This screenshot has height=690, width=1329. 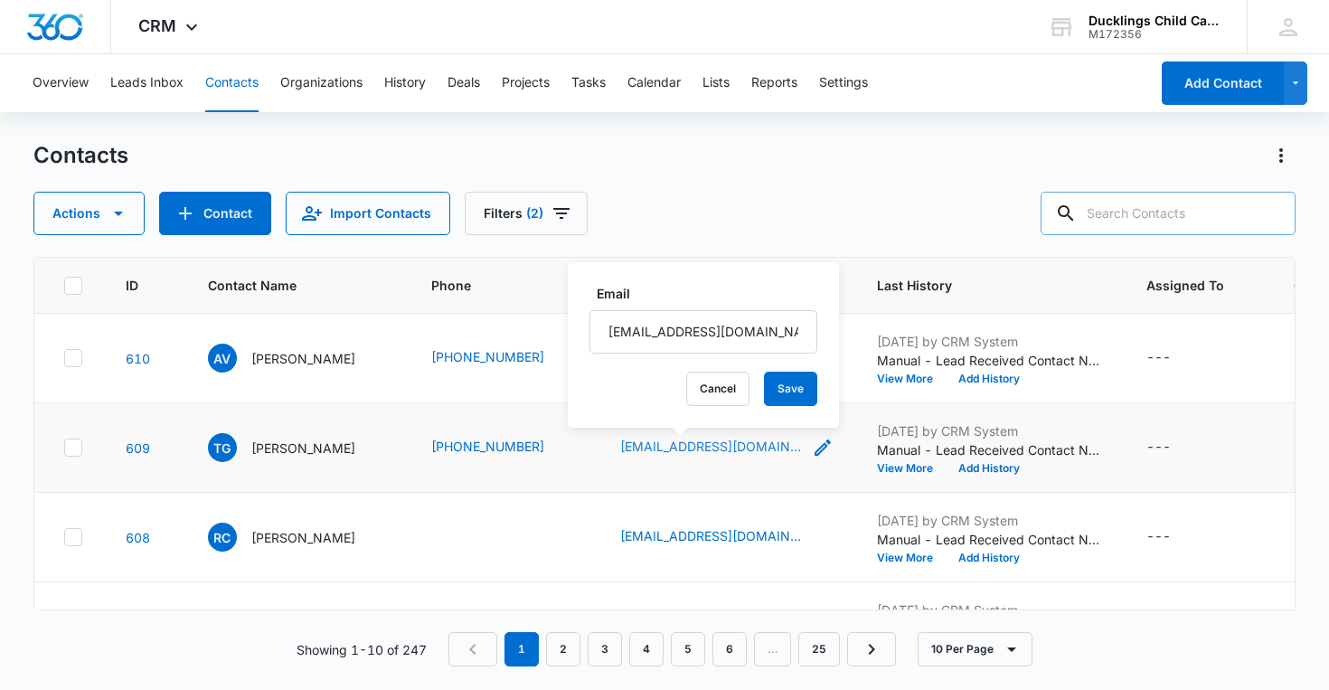 I want to click on span: TG, so click(x=222, y=447).